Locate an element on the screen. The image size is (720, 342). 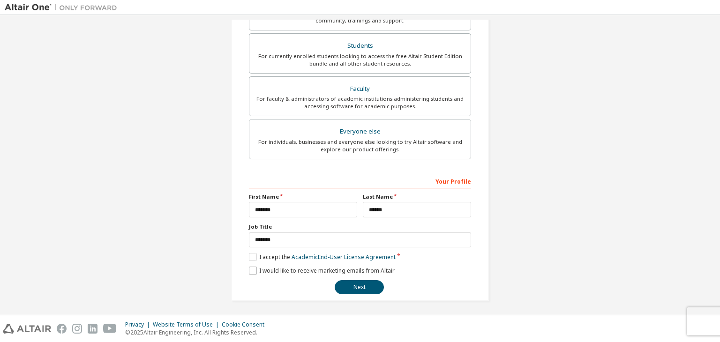
img: linkedin.svg is located at coordinates (92, 329).